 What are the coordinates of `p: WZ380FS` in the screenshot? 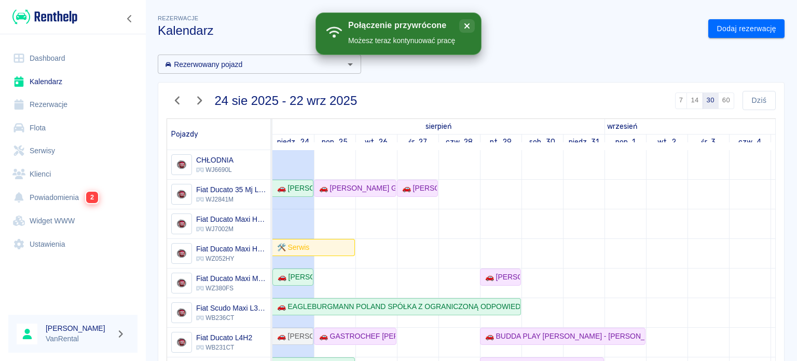 It's located at (231, 288).